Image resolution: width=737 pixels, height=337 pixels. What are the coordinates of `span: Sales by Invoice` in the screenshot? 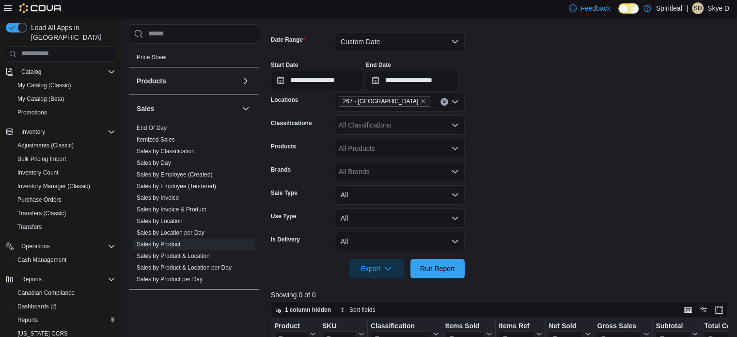 It's located at (157, 198).